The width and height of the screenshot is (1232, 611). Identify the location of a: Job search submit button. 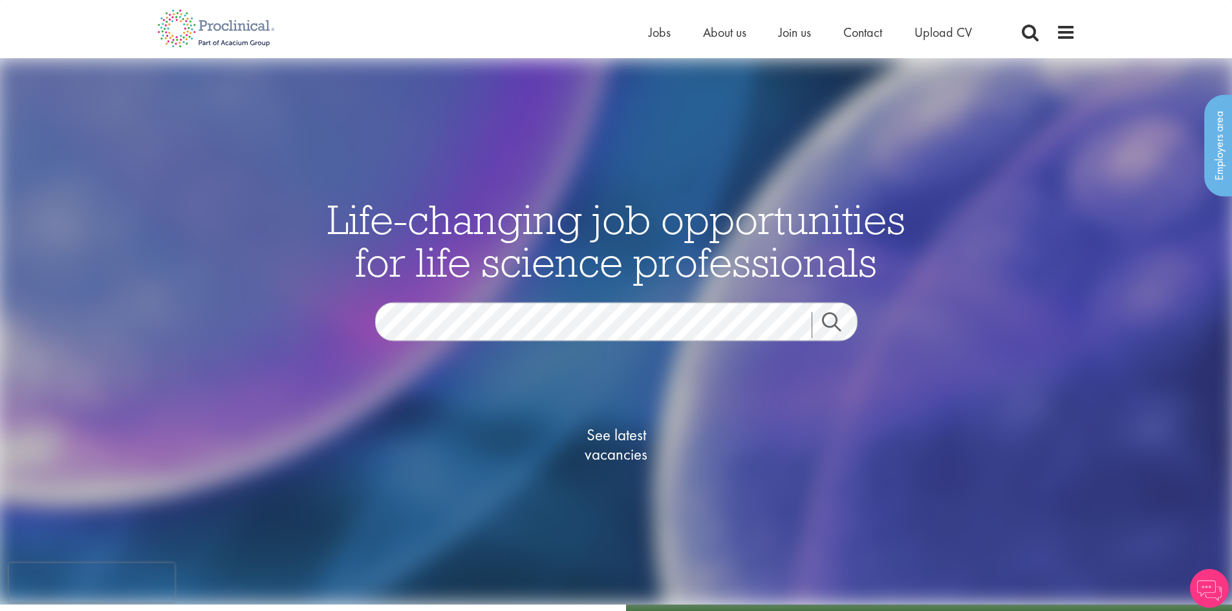
(839, 325).